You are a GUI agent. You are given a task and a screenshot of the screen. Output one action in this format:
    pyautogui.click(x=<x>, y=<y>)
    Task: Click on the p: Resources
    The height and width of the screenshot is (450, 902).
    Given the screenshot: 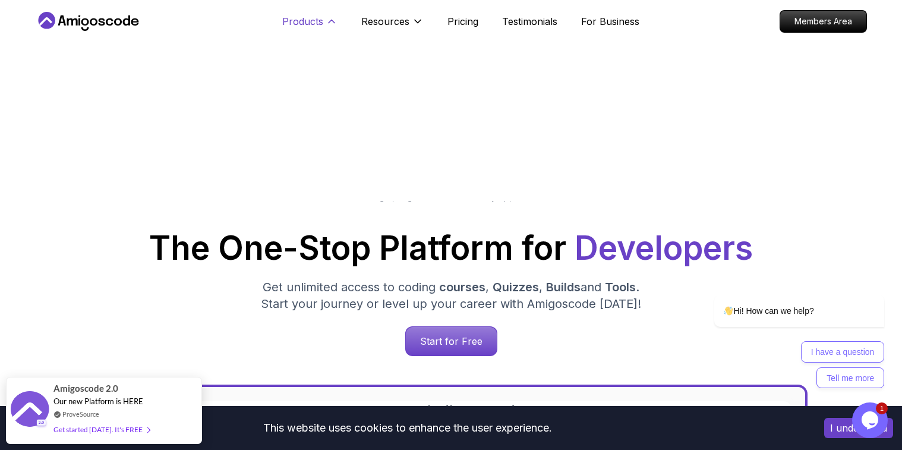 What is the action you would take?
    pyautogui.click(x=385, y=21)
    